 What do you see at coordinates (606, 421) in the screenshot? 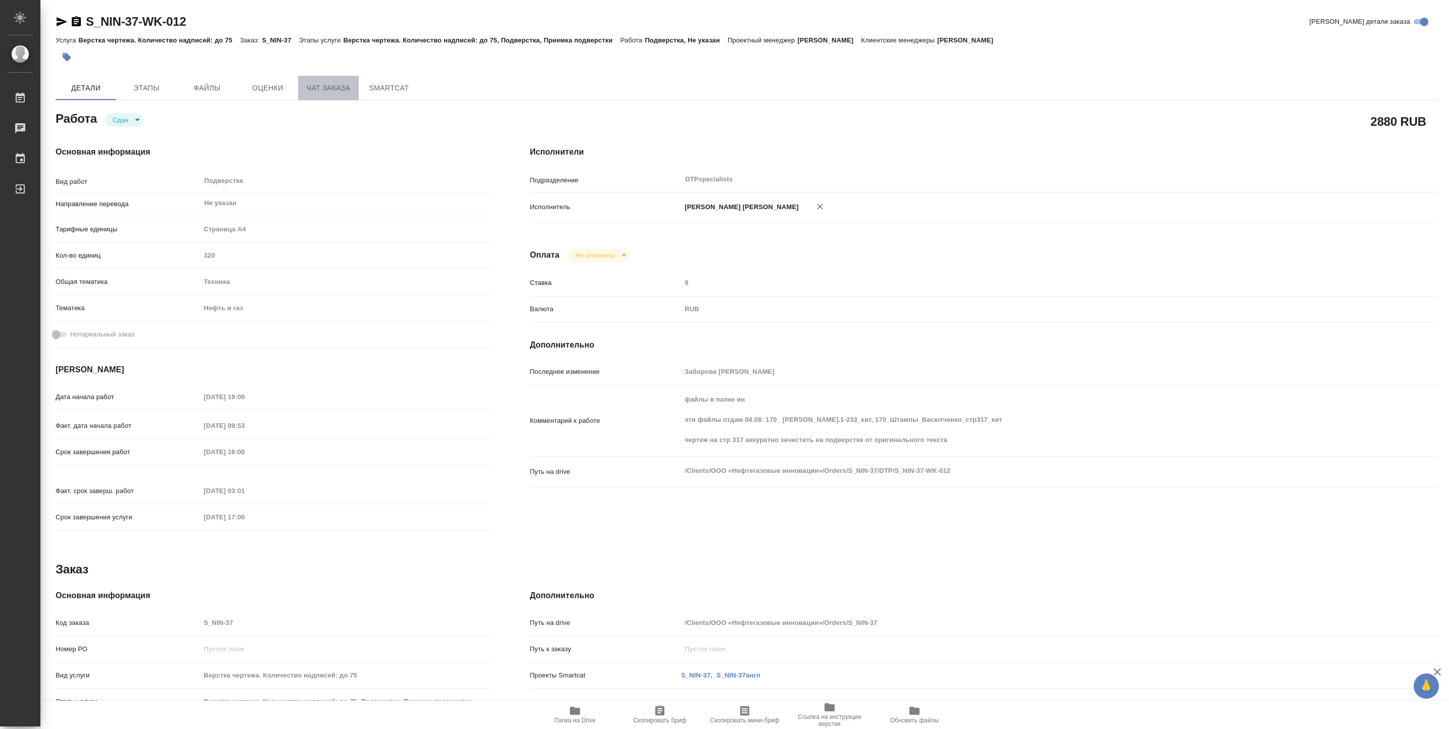
I see `p: Комментарий к работе` at bounding box center [606, 421].